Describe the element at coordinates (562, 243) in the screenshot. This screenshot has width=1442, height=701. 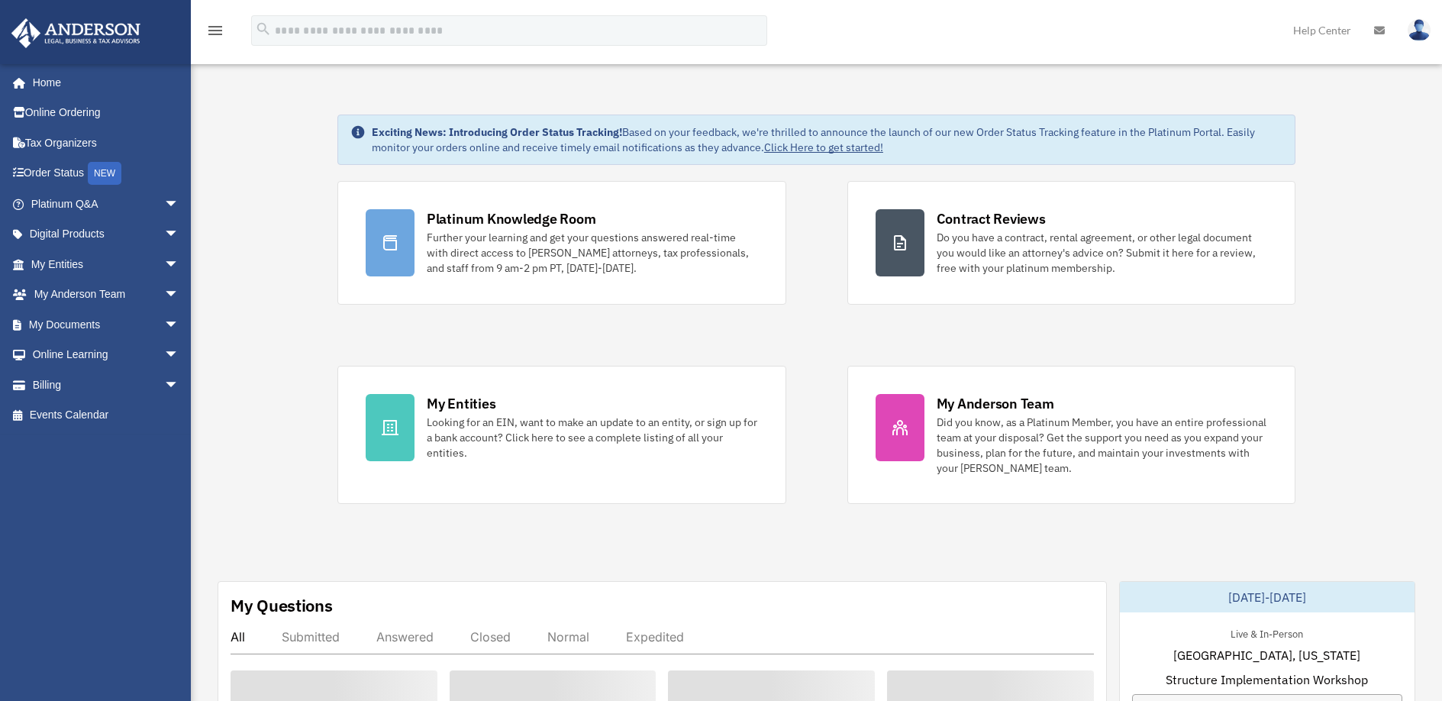
I see `a: Platinum Knowledge Room Further your learning and get your questions answered real-time with dire...` at that location.